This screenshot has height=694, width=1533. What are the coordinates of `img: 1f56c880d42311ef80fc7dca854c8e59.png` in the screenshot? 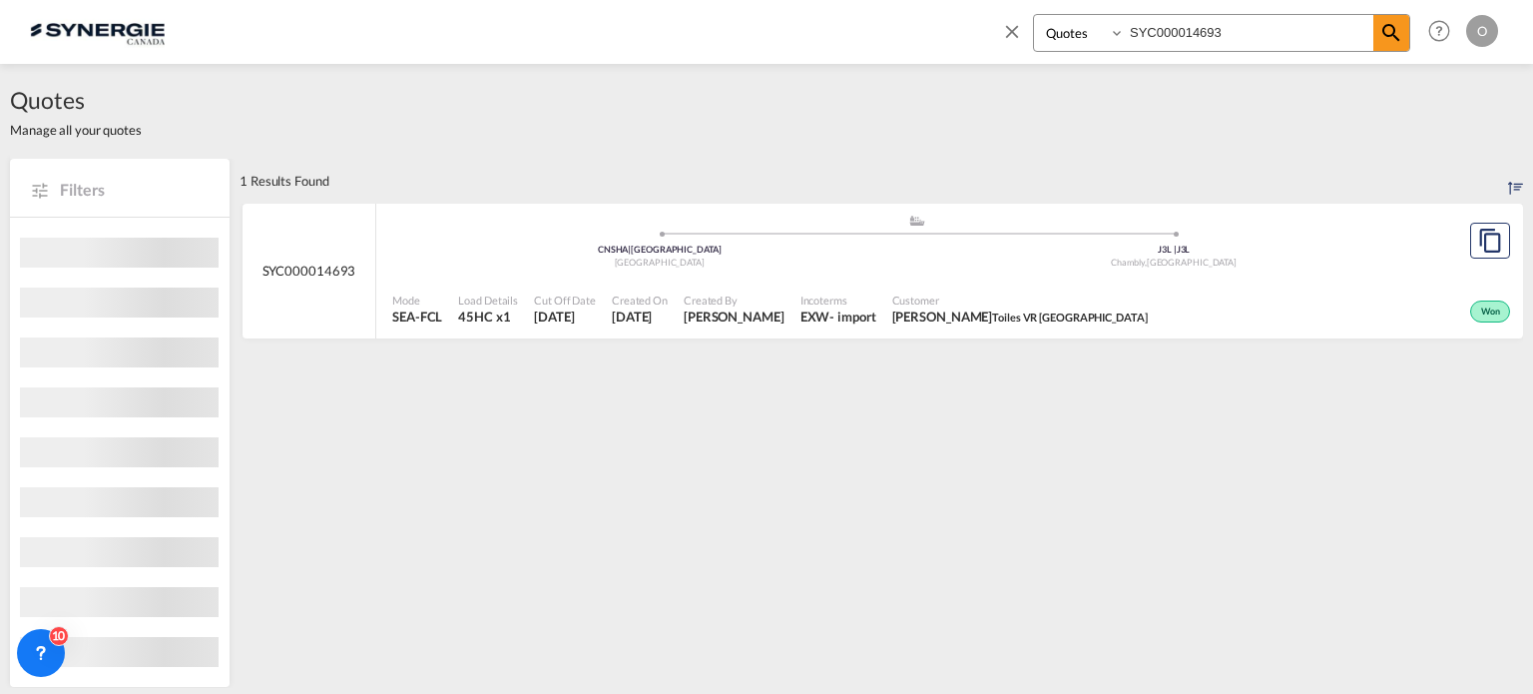 It's located at (97, 31).